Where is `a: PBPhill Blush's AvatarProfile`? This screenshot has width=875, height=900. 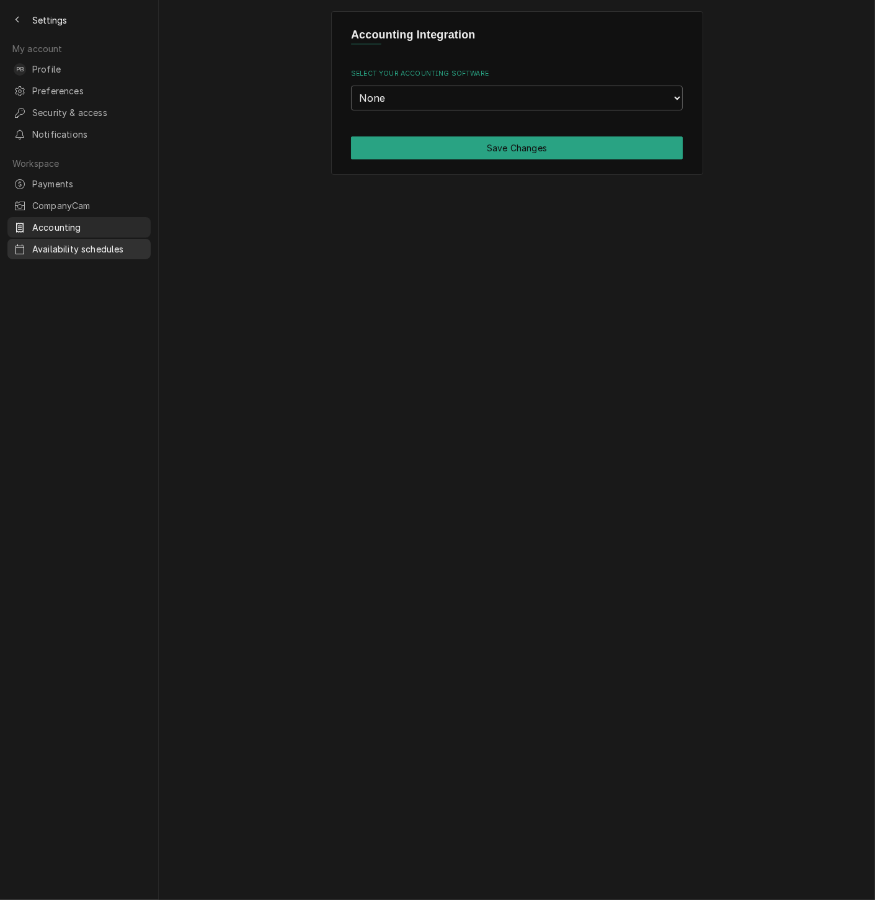
a: PBPhill Blush's AvatarProfile is located at coordinates (79, 69).